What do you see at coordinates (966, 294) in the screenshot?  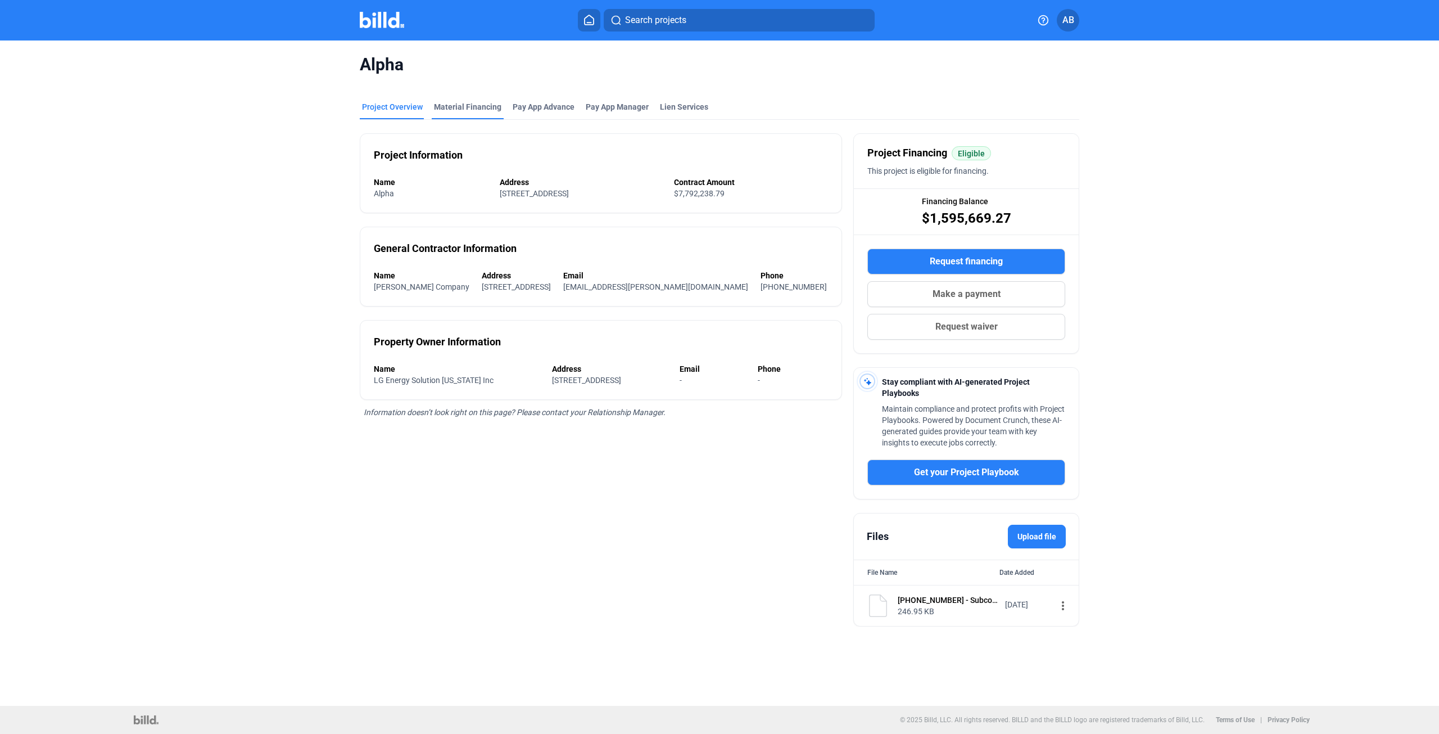 I see `button: Make a payment` at bounding box center [966, 294].